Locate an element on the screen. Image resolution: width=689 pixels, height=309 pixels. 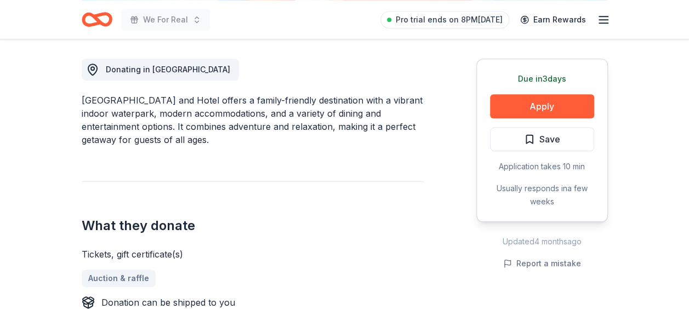
div: Tickets, gift certificate(s) is located at coordinates (253, 254).